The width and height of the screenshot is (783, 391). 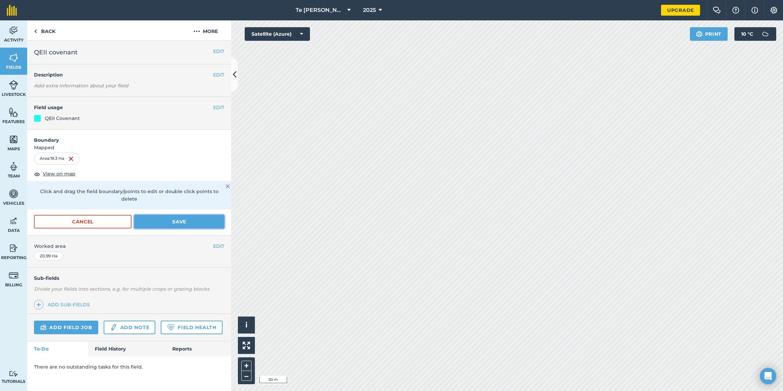 What do you see at coordinates (768, 376) in the screenshot?
I see `div: Open Intercom Messenger` at bounding box center [768, 376].